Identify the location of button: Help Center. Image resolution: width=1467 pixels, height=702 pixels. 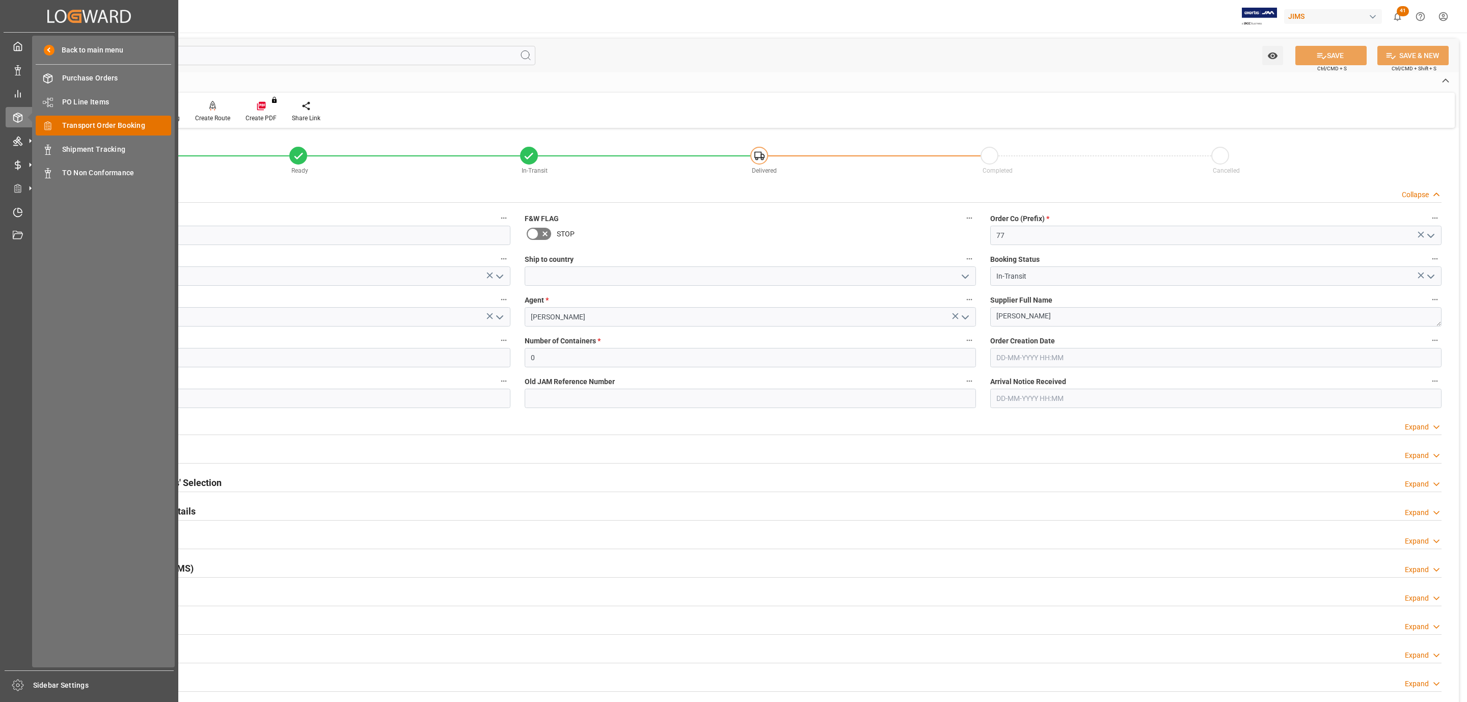
(1420, 16).